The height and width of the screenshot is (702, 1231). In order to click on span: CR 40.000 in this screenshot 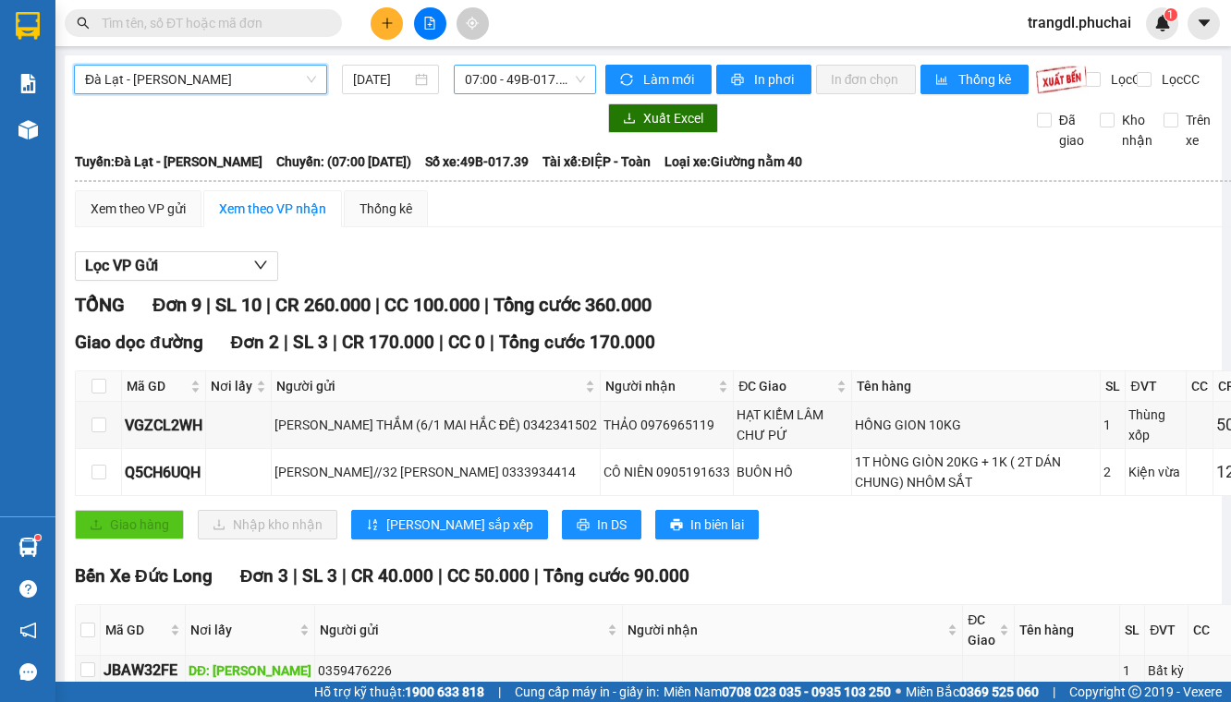, I will do `click(392, 576)`.